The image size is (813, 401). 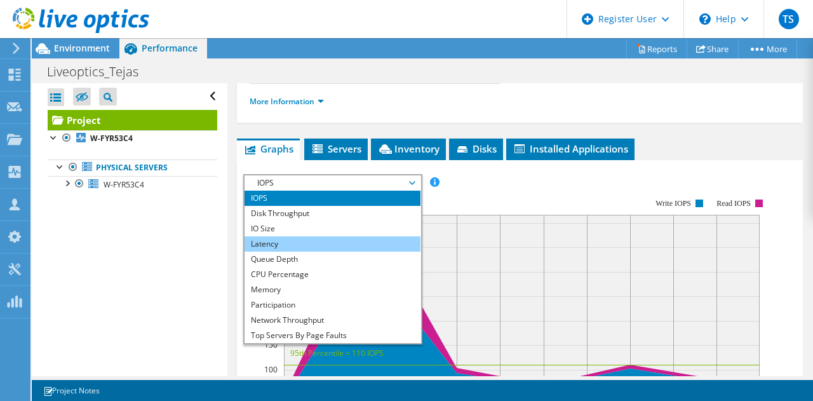 I want to click on span: Graphs, so click(x=268, y=149).